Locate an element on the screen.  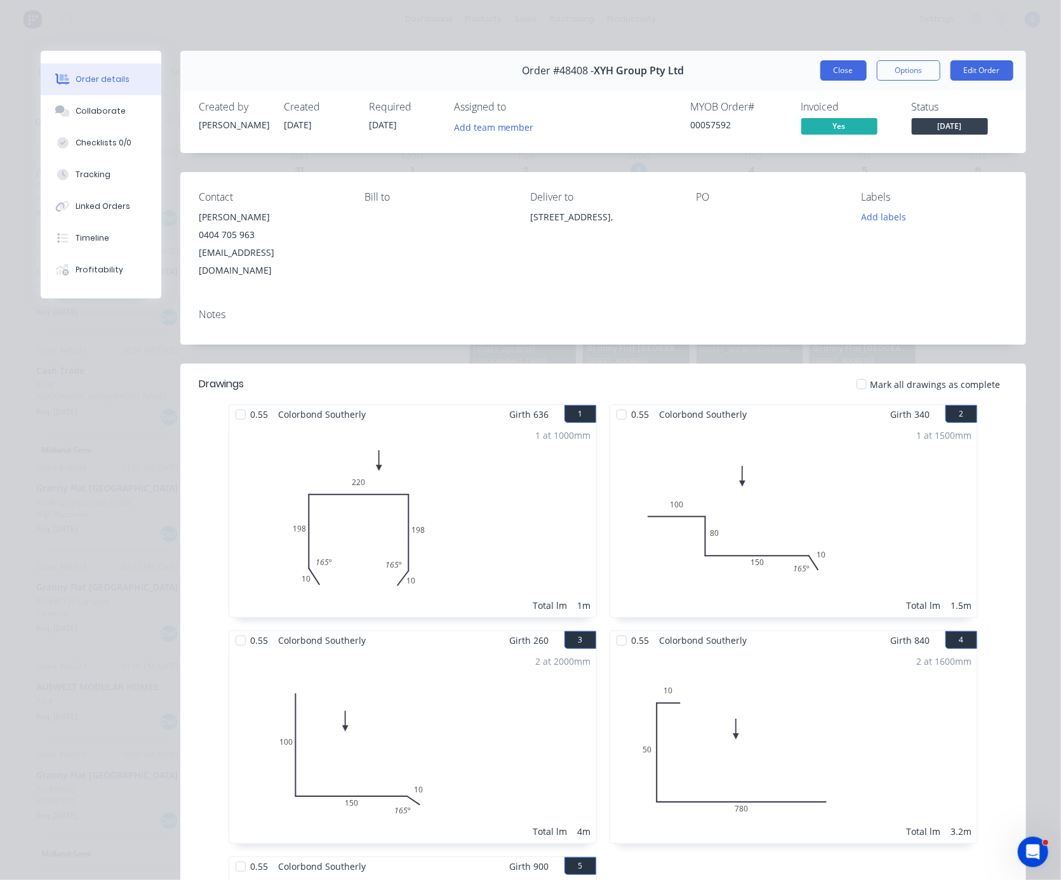
span: Girth 636 is located at coordinates (530, 414).